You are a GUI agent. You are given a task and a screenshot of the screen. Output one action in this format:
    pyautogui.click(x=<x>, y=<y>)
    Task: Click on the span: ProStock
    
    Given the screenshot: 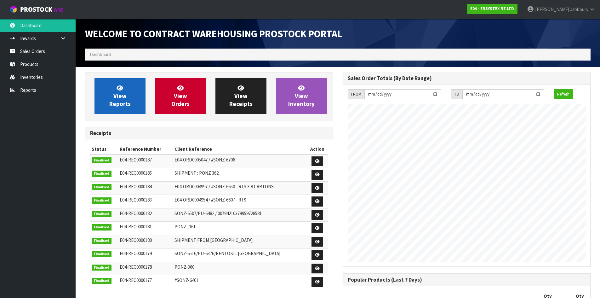 What is the action you would take?
    pyautogui.click(x=36, y=9)
    